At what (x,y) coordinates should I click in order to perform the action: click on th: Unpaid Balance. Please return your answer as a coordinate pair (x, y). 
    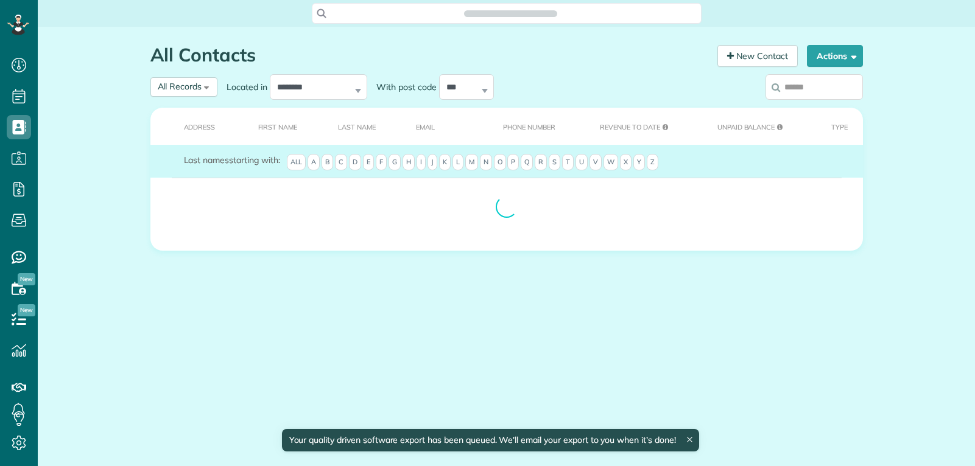
    Looking at the image, I should click on (755, 126).